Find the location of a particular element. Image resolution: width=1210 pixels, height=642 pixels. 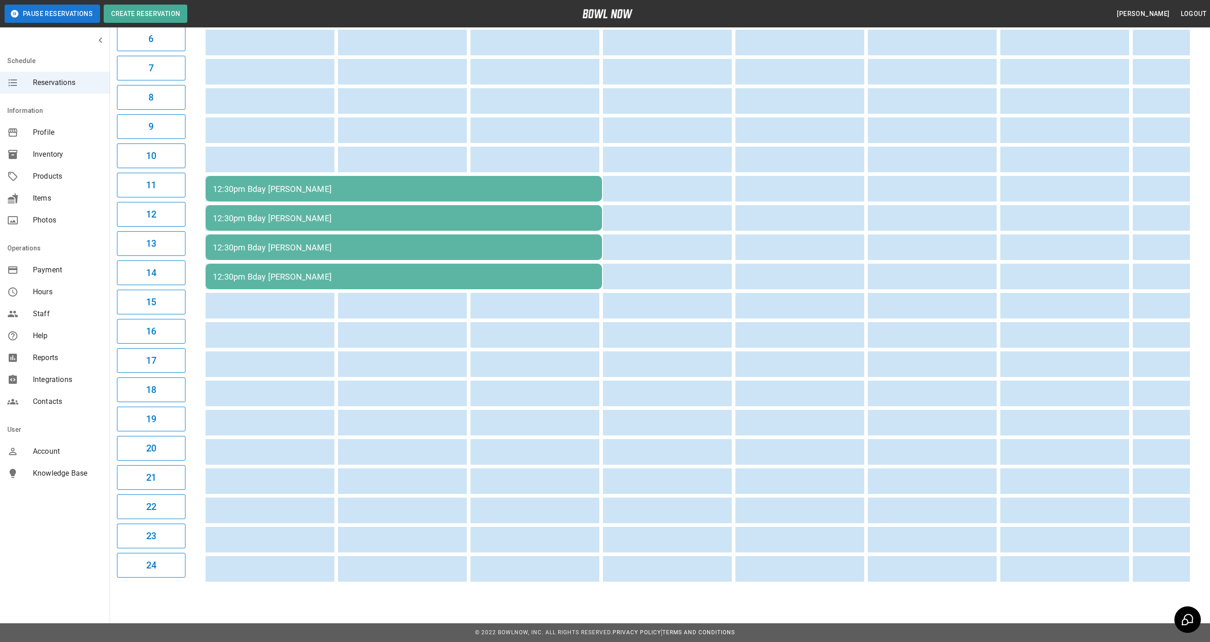

h6: 24 is located at coordinates (151, 565).